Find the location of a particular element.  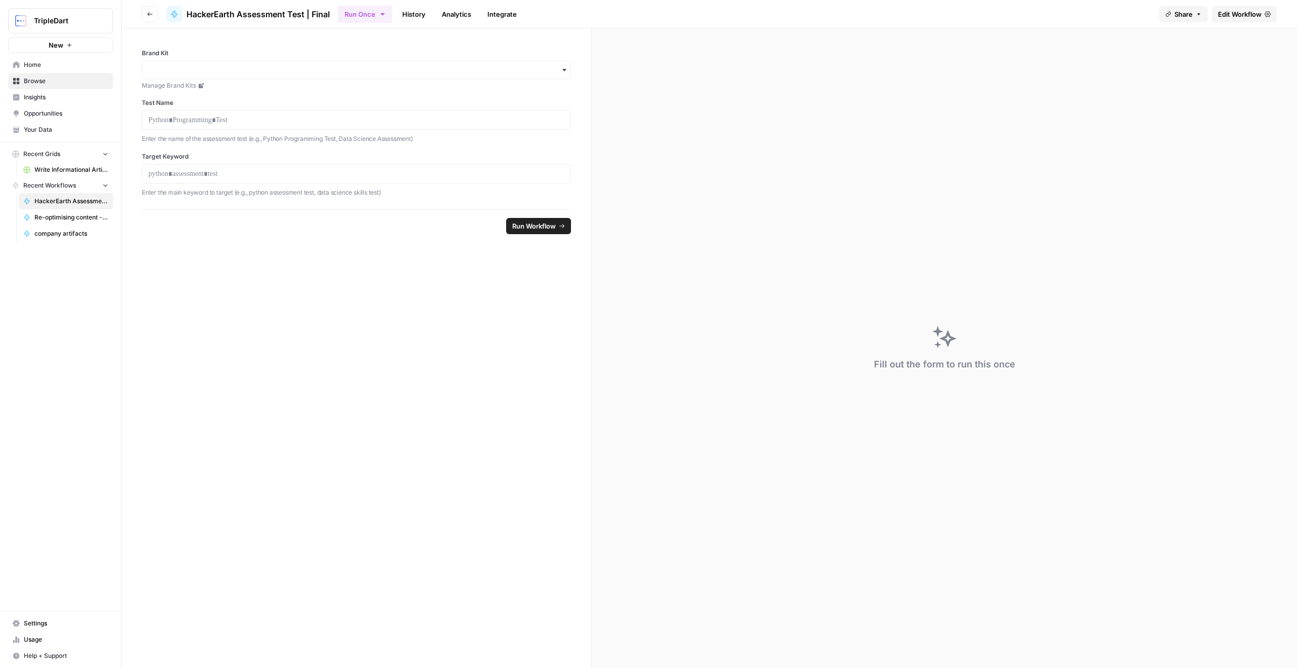

span: Opportunities is located at coordinates (66, 113).